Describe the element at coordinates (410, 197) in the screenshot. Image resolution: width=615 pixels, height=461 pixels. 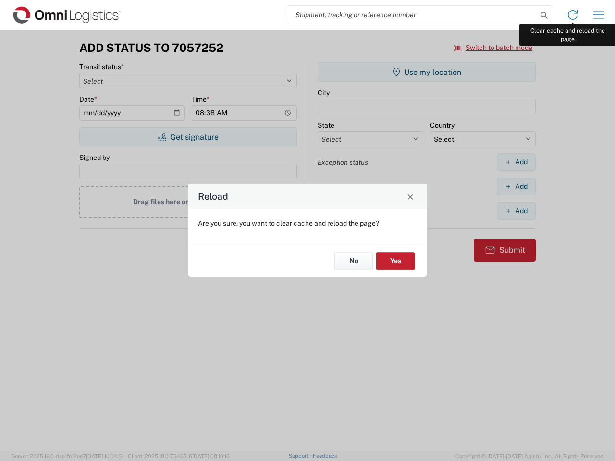
I see `button: Close` at that location.